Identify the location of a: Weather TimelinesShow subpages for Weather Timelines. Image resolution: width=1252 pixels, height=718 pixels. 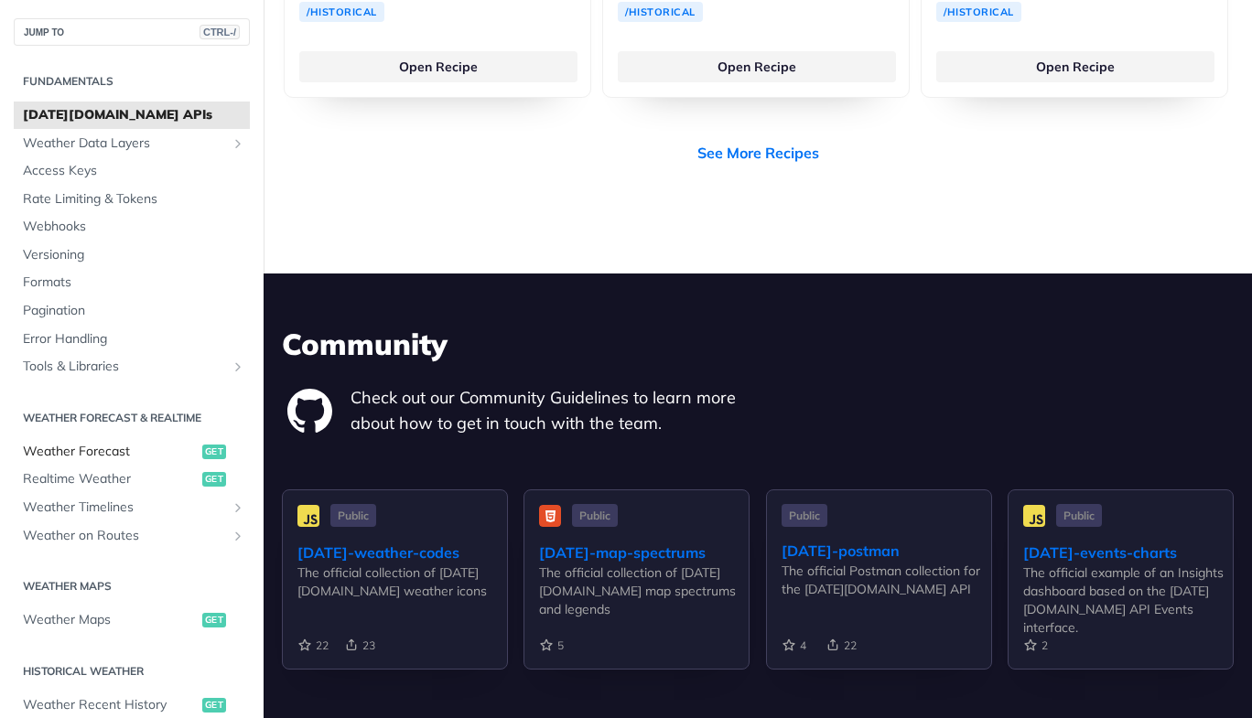
(132, 508).